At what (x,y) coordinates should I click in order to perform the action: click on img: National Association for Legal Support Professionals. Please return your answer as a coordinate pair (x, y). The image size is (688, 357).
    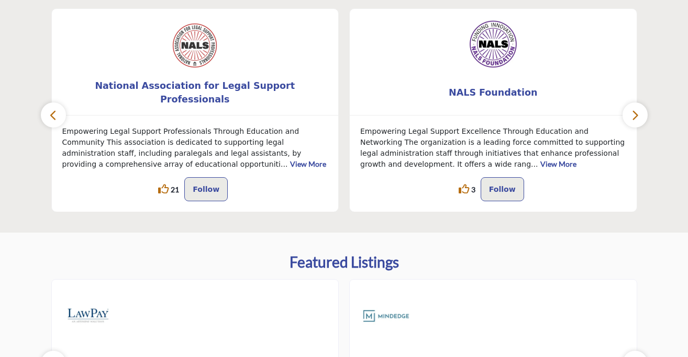
    Looking at the image, I should click on (195, 46).